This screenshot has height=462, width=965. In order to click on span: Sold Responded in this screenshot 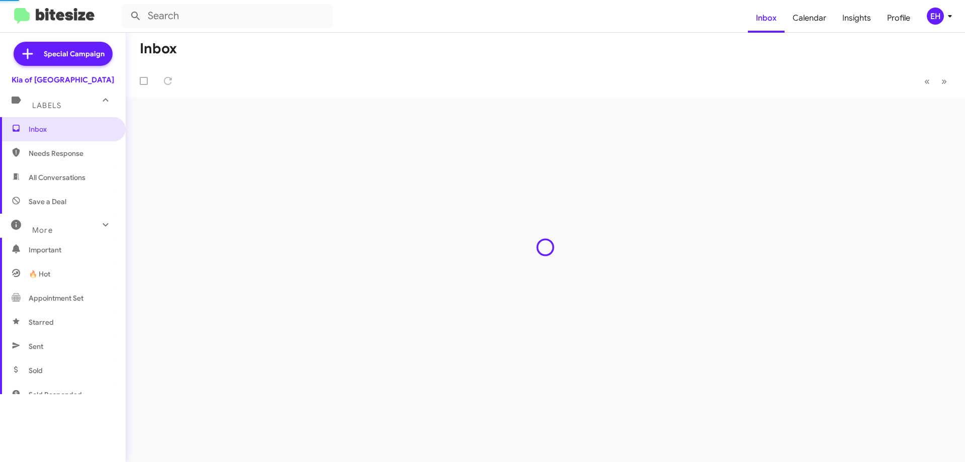, I will do `click(55, 395)`.